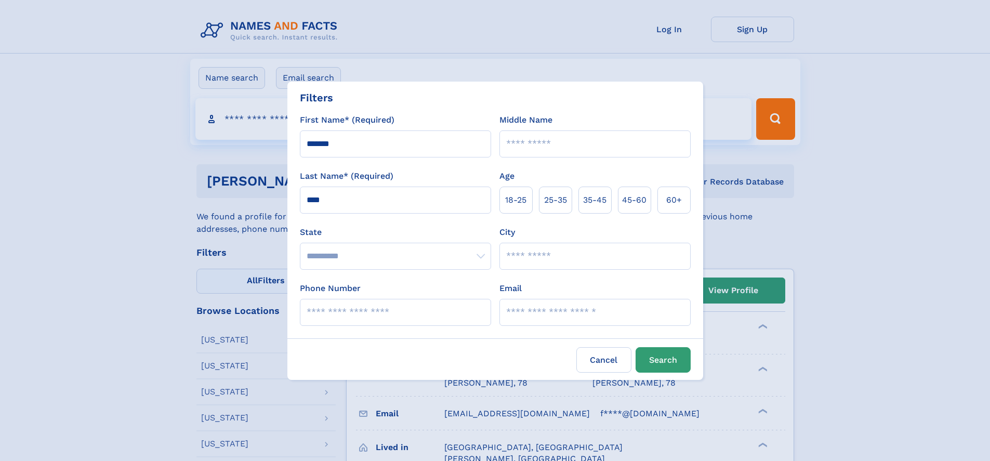 The height and width of the screenshot is (461, 990). What do you see at coordinates (507, 232) in the screenshot?
I see `label: City` at bounding box center [507, 232].